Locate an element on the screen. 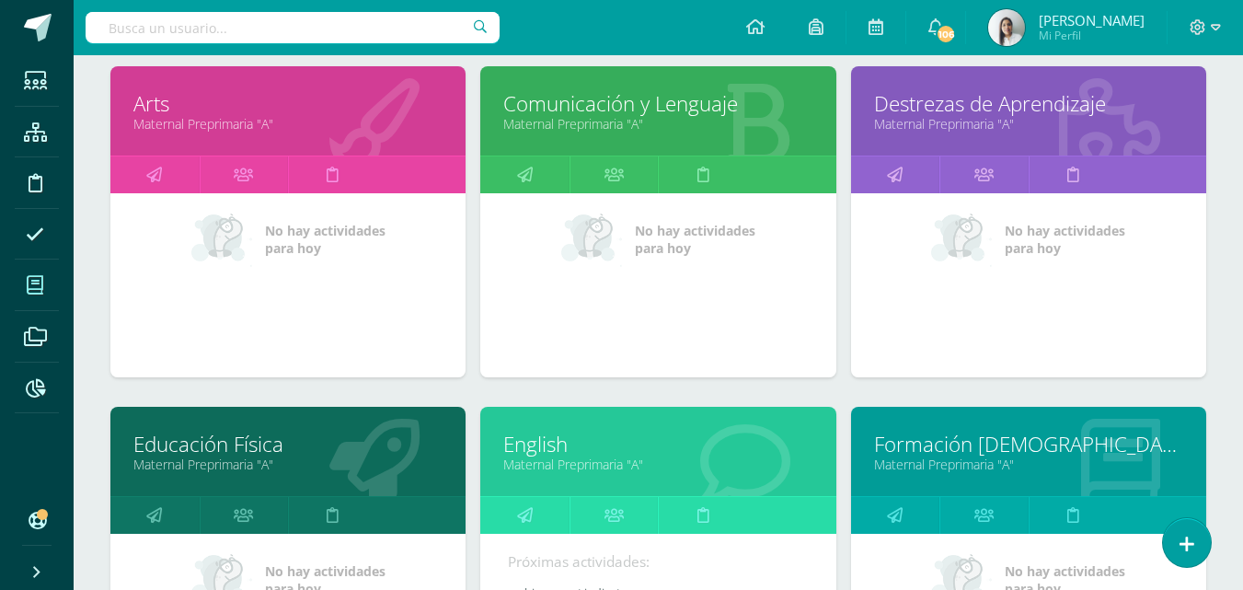  span: 106 is located at coordinates (946, 34).